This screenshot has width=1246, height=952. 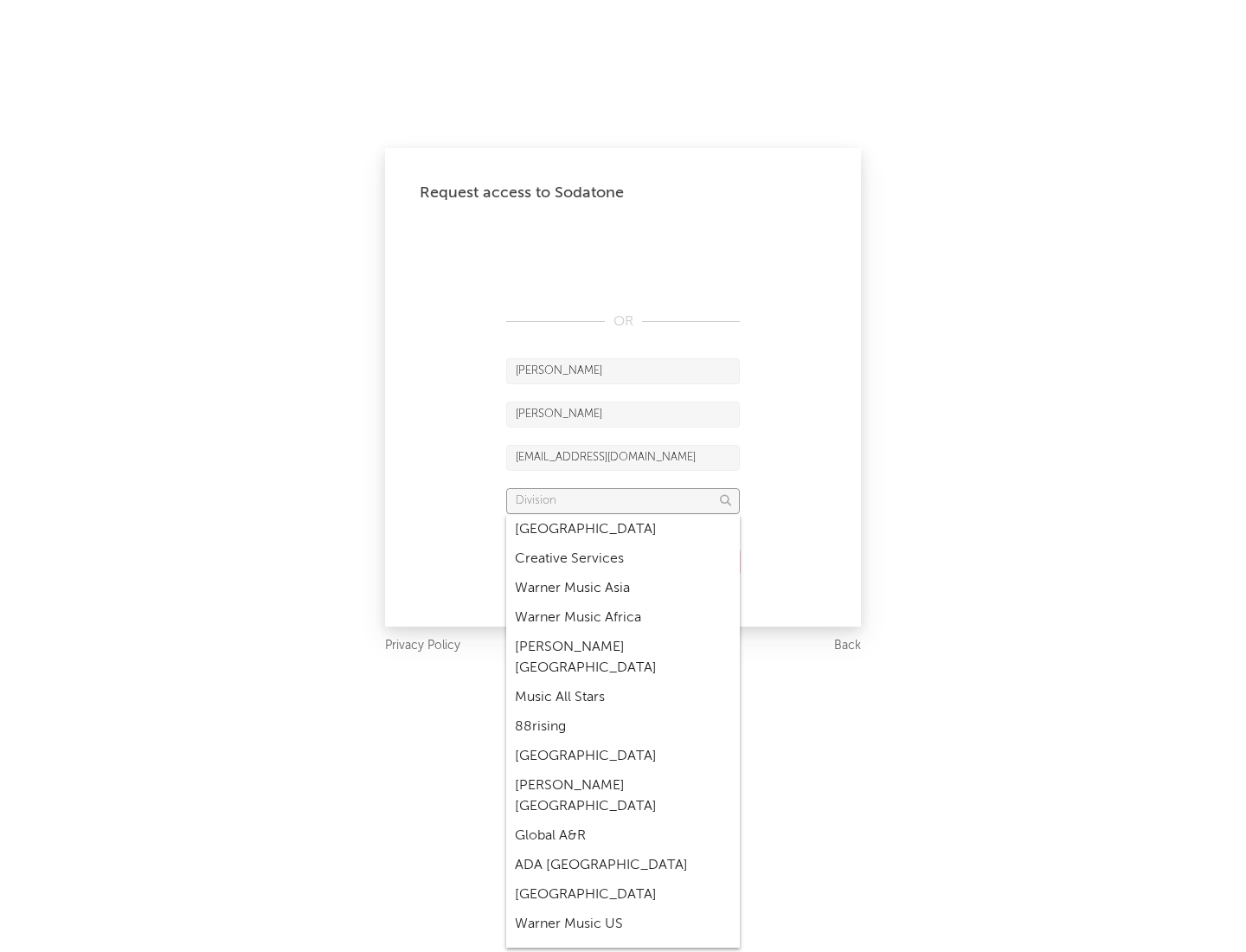 I want to click on div: Warner Music Asia, so click(x=623, y=588).